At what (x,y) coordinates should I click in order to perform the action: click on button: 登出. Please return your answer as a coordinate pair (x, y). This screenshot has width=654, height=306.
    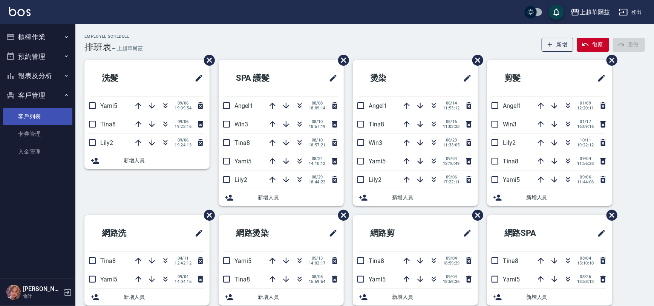
    Looking at the image, I should click on (630, 12).